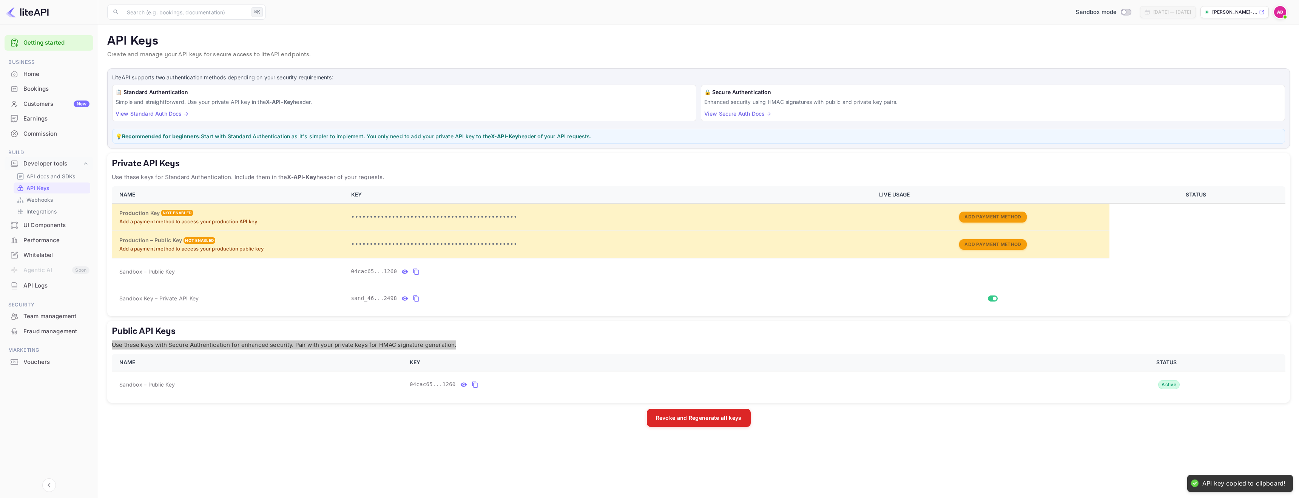 The image size is (1299, 498). Describe the element at coordinates (52, 199) in the screenshot. I see `div: Webhooks` at that location.